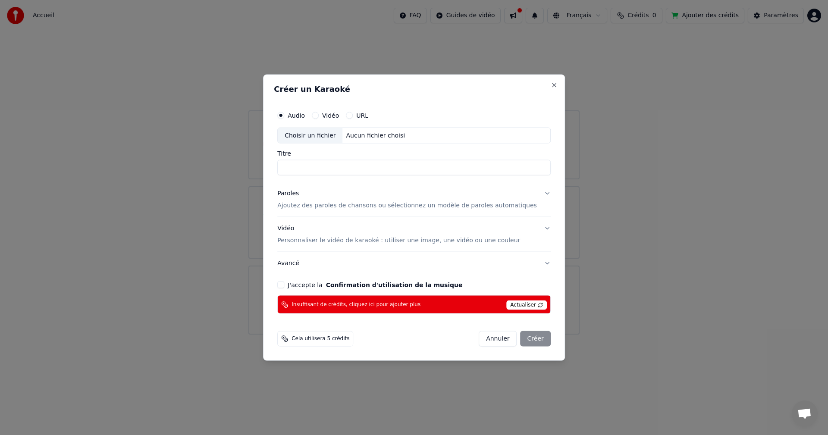  What do you see at coordinates (414, 235) in the screenshot?
I see `button: VidéoPersonnaliser le vidéo de karaoké : utiliser une image, une vidéo ou une couleur` at bounding box center [414, 235].